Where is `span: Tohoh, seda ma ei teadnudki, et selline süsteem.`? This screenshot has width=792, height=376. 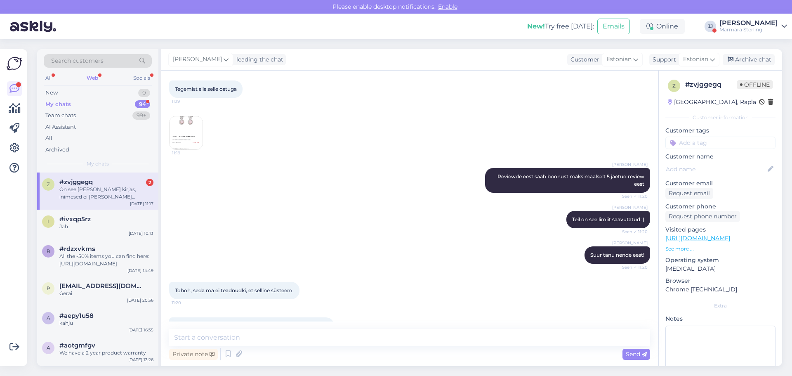
span: Tohoh, seda ma ei teadnudki, et selline süsteem. is located at coordinates (234, 290).